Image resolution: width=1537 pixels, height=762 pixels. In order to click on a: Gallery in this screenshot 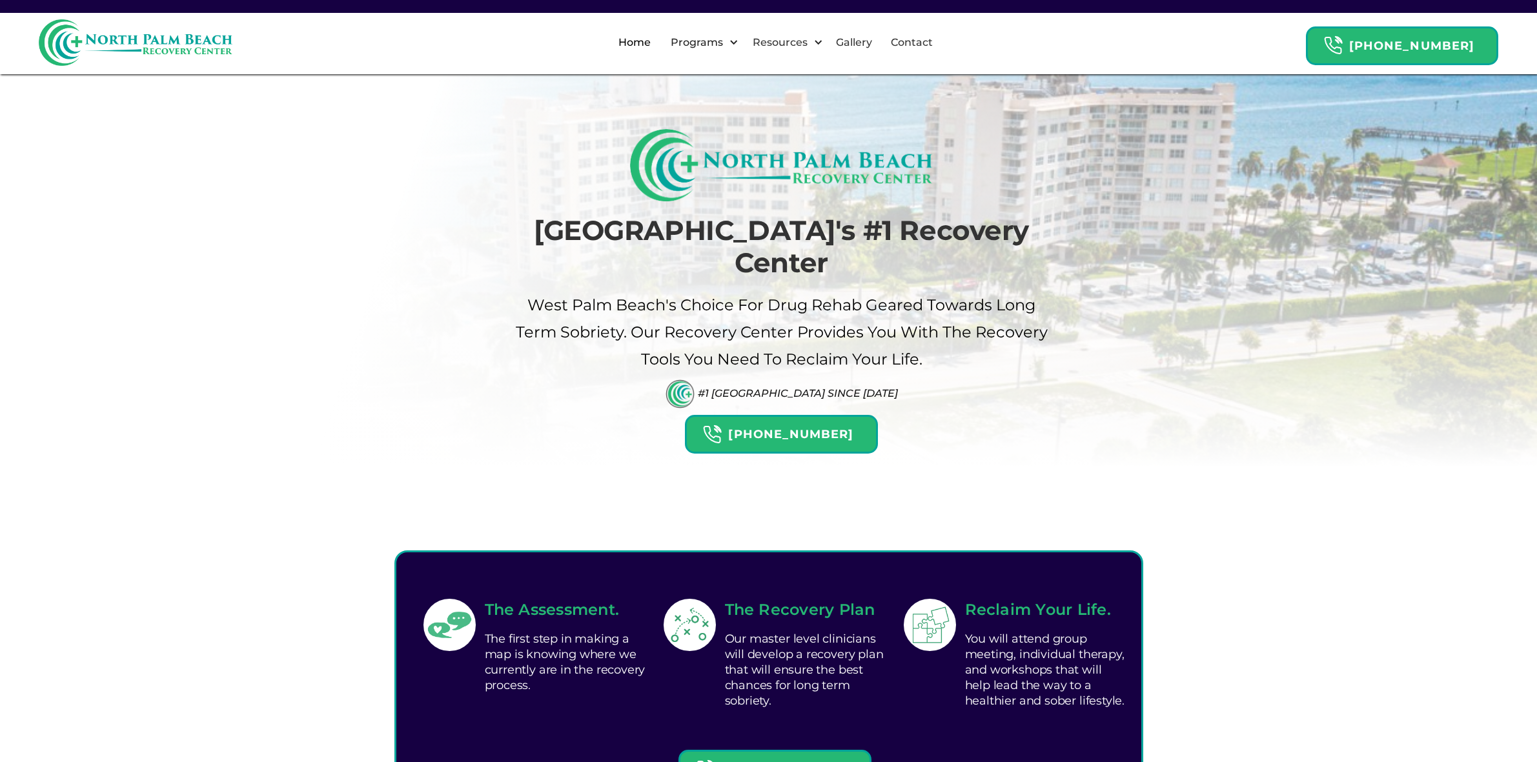, I will do `click(854, 43)`.